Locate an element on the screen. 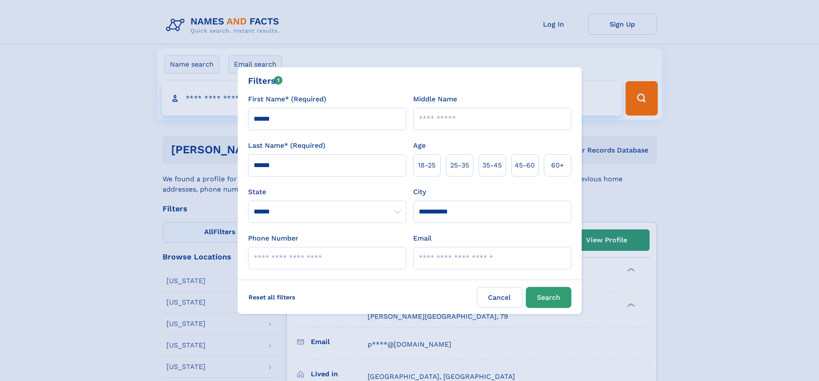 The image size is (819, 381). span: 35‑45 is located at coordinates (492, 165).